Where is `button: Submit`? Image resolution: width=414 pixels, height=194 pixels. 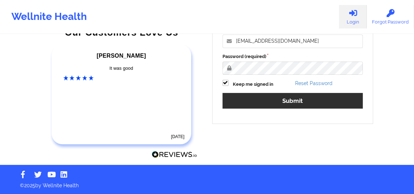
button: Submit is located at coordinates (293, 100).